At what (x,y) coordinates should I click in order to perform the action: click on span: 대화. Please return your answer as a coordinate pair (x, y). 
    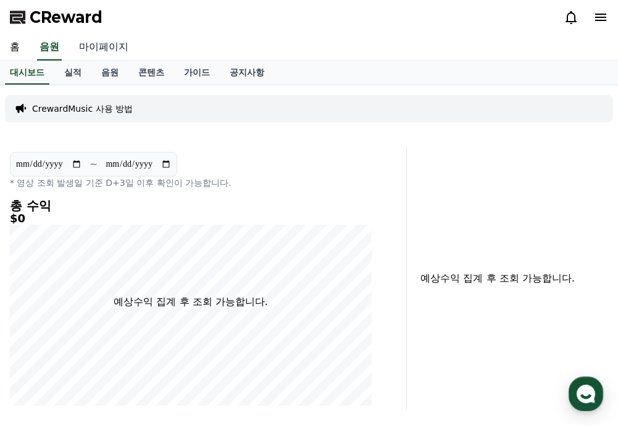
    Looking at the image, I should click on (120, 348).